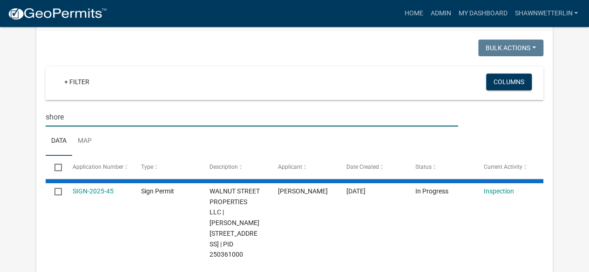 The height and width of the screenshot is (272, 589). What do you see at coordinates (440, 167) in the screenshot?
I see `datatable-header-cell: Status` at bounding box center [440, 167].